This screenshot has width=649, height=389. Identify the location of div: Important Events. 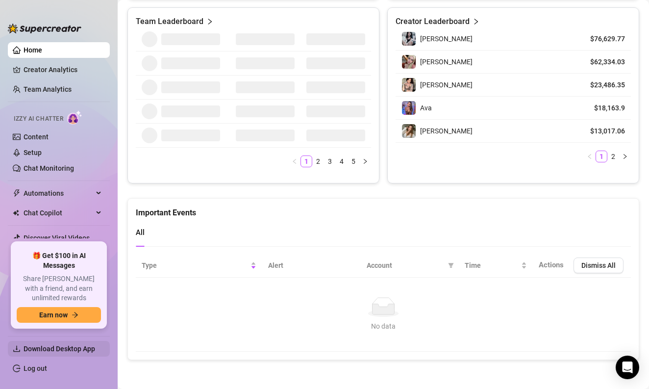
(383, 208).